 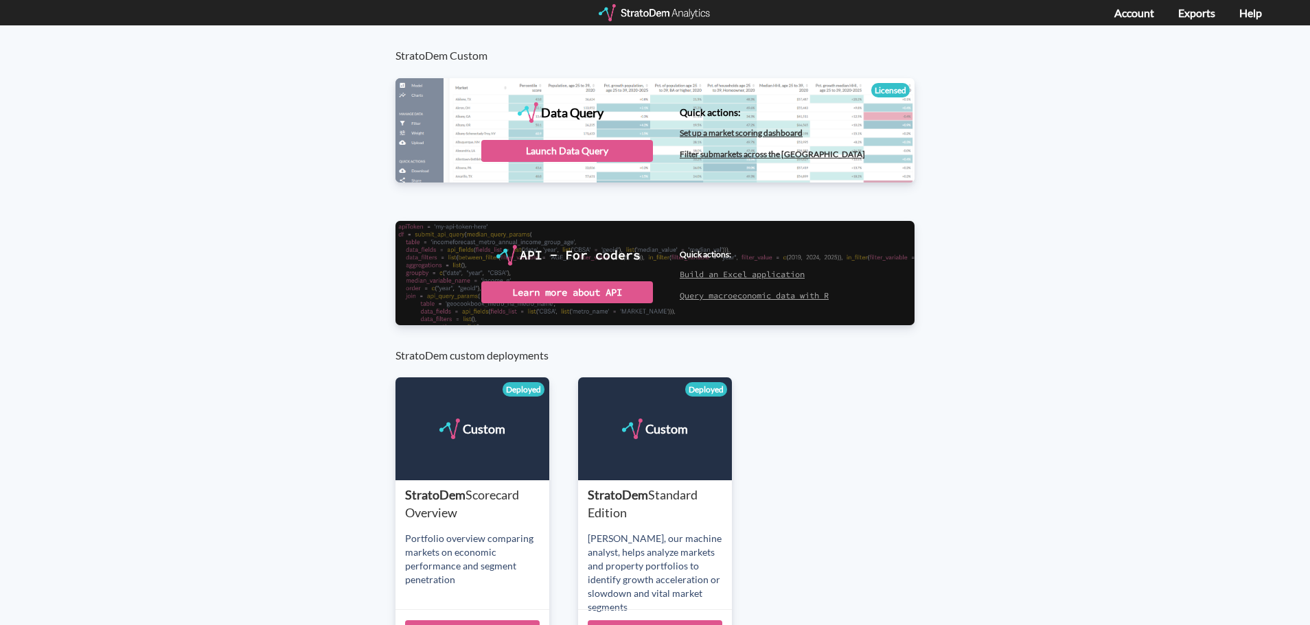 What do you see at coordinates (643, 504) in the screenshot?
I see `span: Standard Edition` at bounding box center [643, 504].